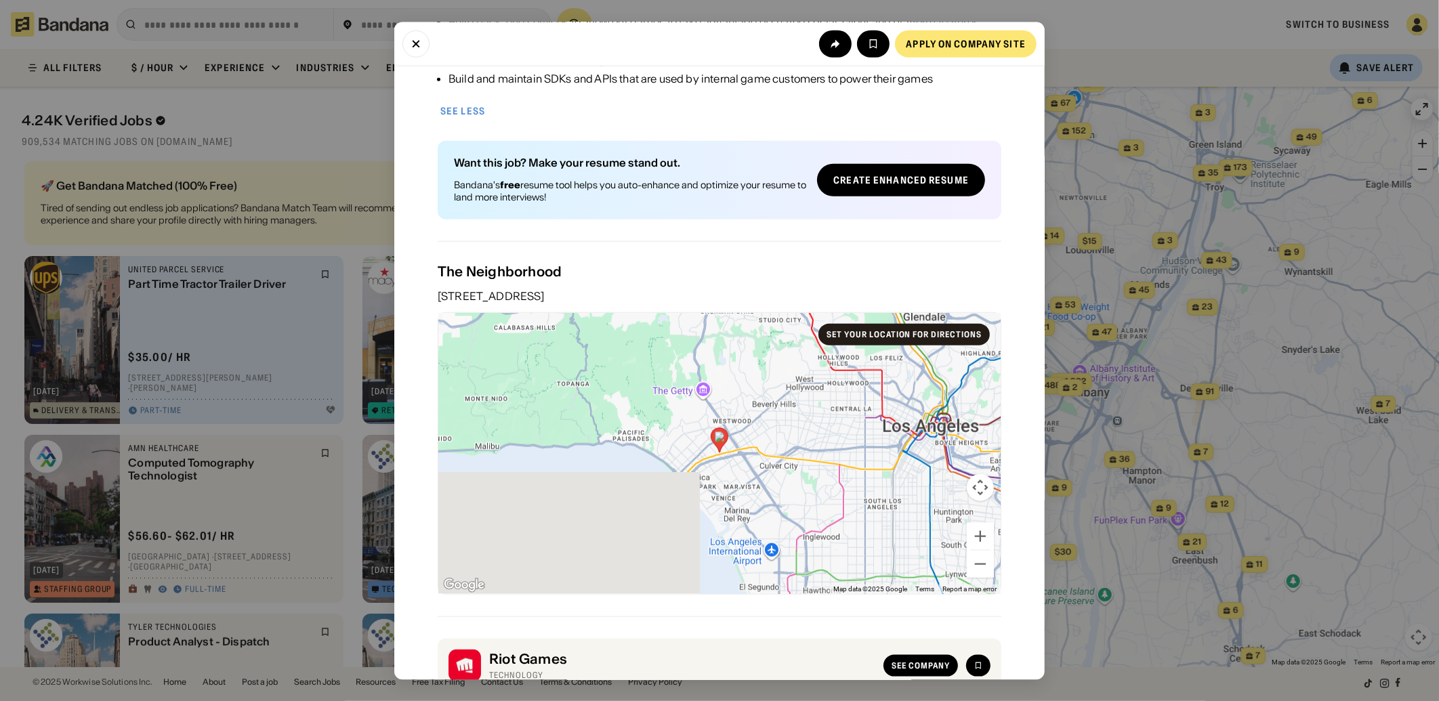 This screenshot has width=1439, height=701. I want to click on span: Map data ©2025 Google, so click(870, 589).